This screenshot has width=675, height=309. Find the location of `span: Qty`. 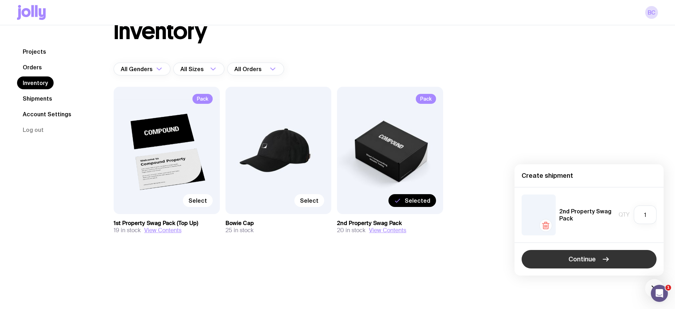

span: Qty is located at coordinates (624, 214).